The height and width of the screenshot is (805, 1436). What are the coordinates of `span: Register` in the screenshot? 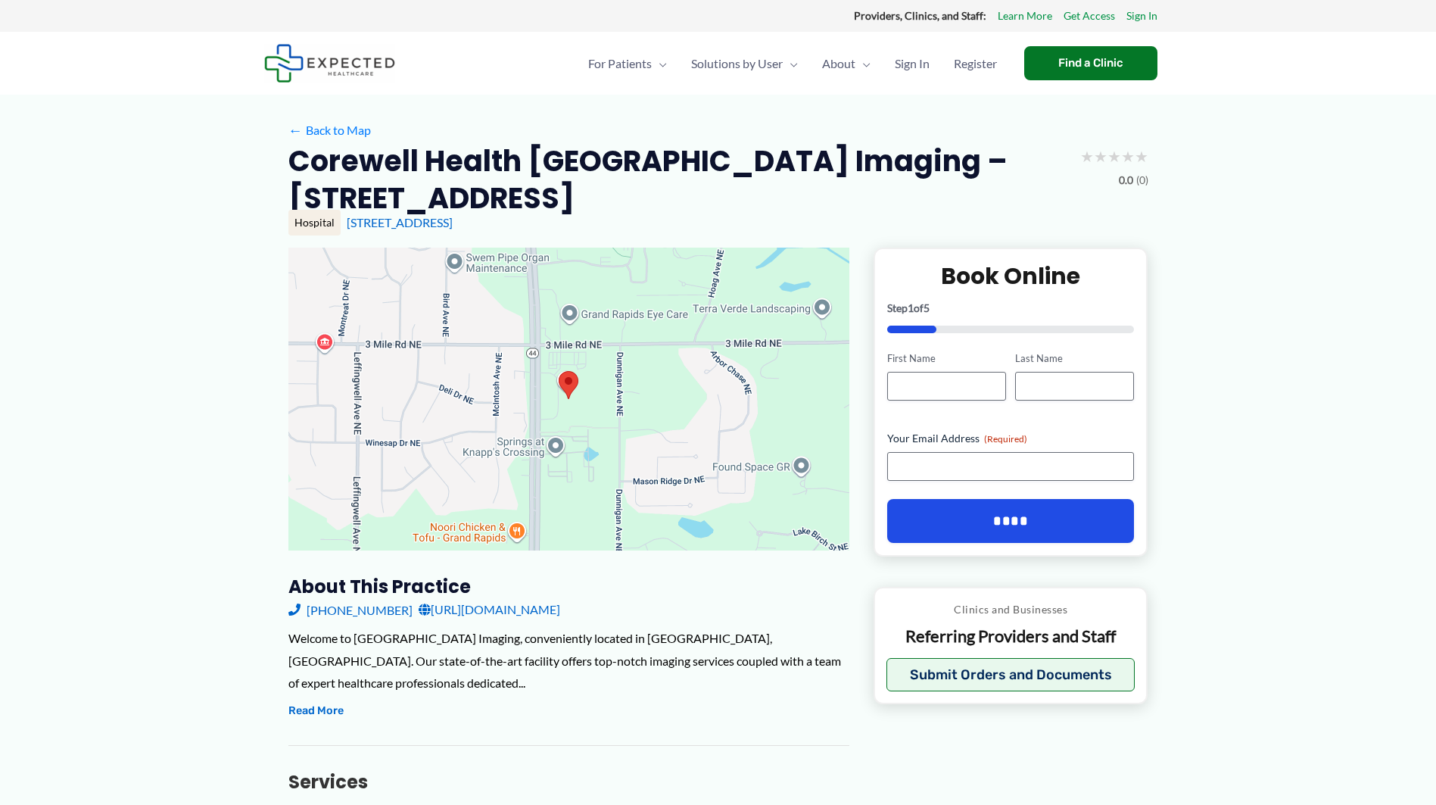 It's located at (975, 64).